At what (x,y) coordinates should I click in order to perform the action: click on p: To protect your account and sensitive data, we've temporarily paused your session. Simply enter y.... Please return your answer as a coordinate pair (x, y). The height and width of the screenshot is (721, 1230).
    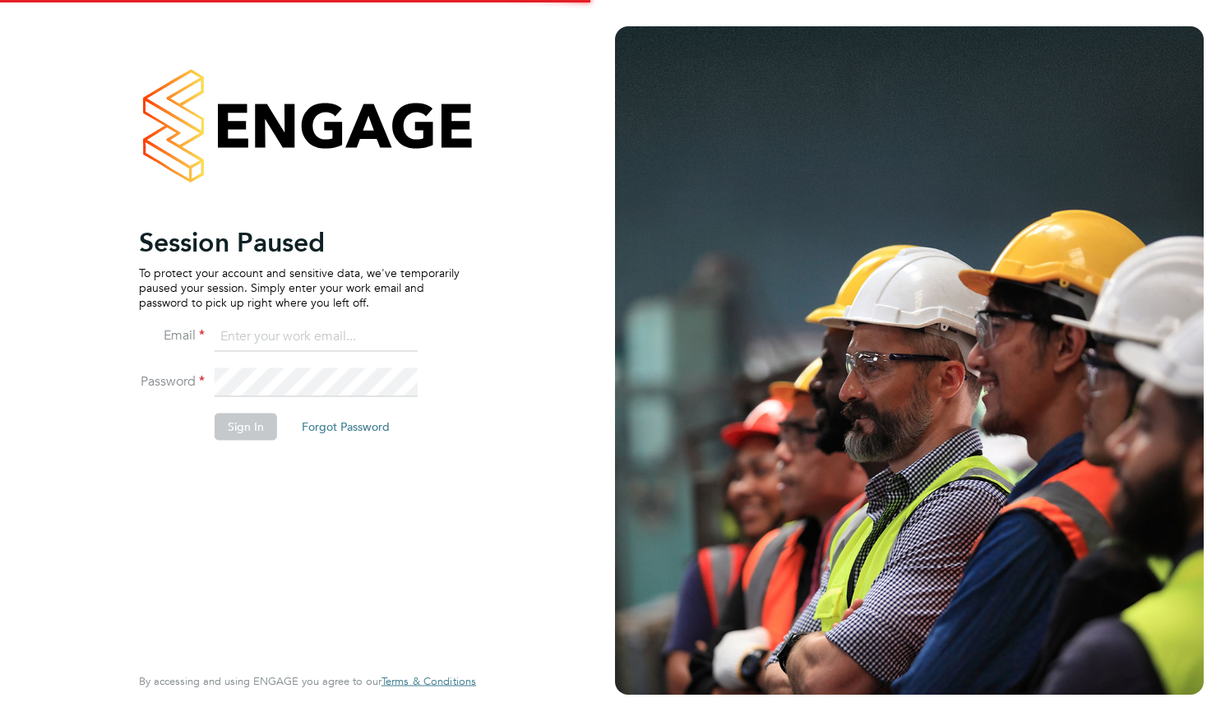
    Looking at the image, I should click on (299, 287).